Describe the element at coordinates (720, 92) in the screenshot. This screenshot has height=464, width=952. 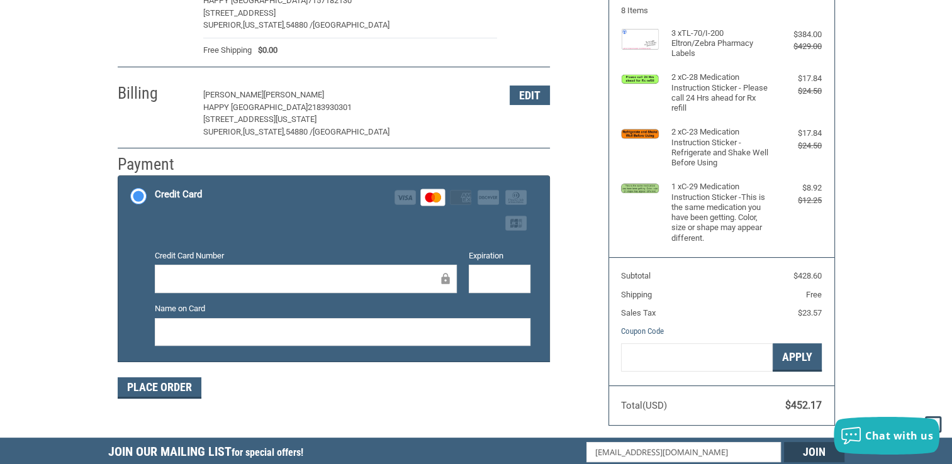
I see `h4: 2 x C-28 Medication Instruction Sticker - Please call 24 Hrs ahead for Rx refill` at that location.